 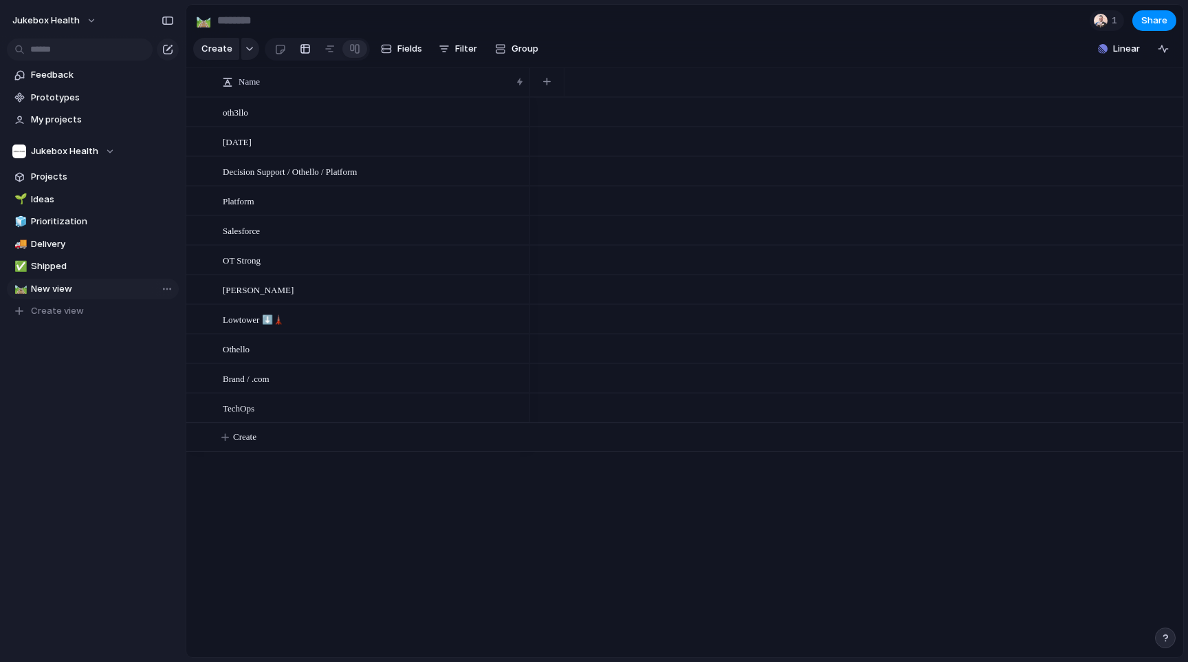 What do you see at coordinates (241, 259) in the screenshot?
I see `span: OT Strong` at bounding box center [241, 259].